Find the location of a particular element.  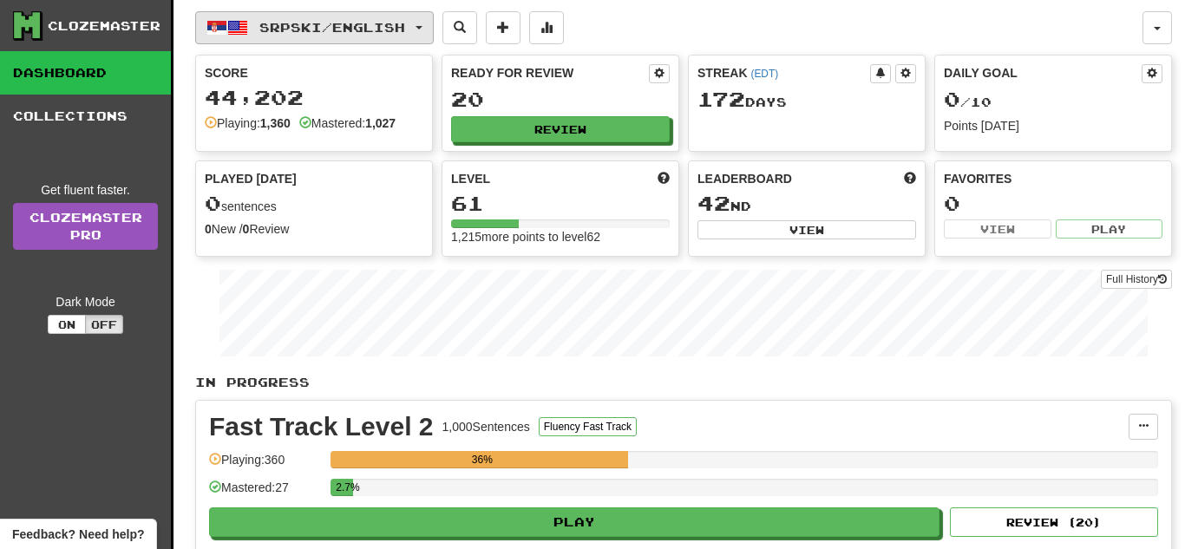

div: Playing: is located at coordinates (247, 123).